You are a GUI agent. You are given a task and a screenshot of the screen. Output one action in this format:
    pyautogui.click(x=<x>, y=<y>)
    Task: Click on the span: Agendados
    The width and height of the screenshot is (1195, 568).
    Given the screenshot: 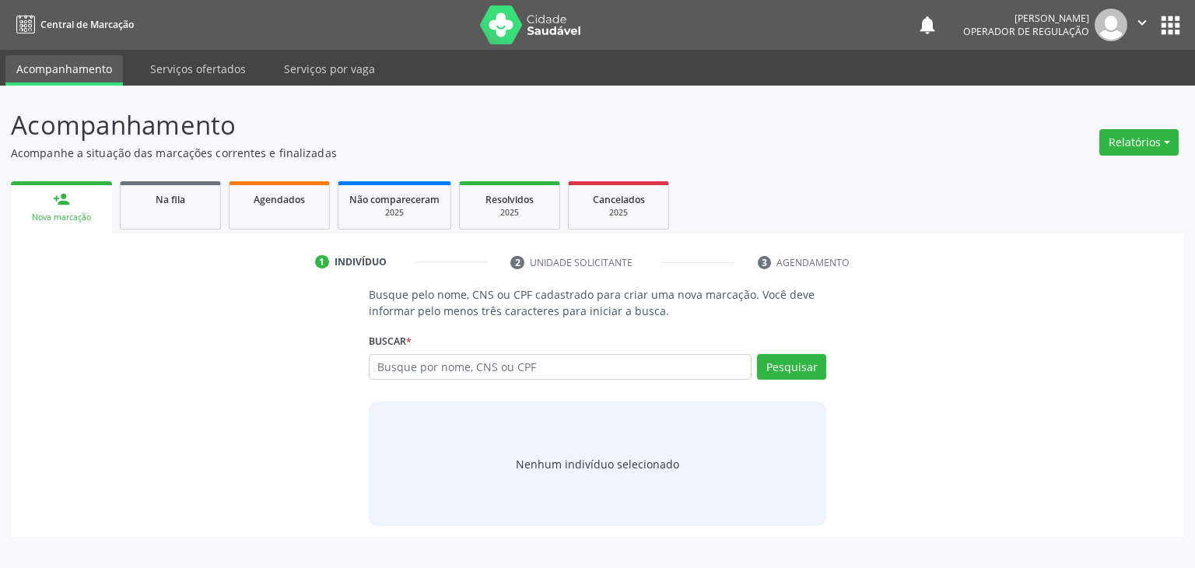 What is the action you would take?
    pyautogui.click(x=279, y=199)
    